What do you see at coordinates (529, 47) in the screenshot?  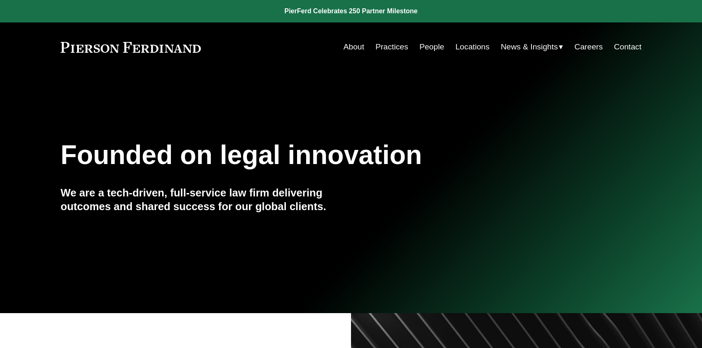 I see `span: News & Insights` at bounding box center [529, 47].